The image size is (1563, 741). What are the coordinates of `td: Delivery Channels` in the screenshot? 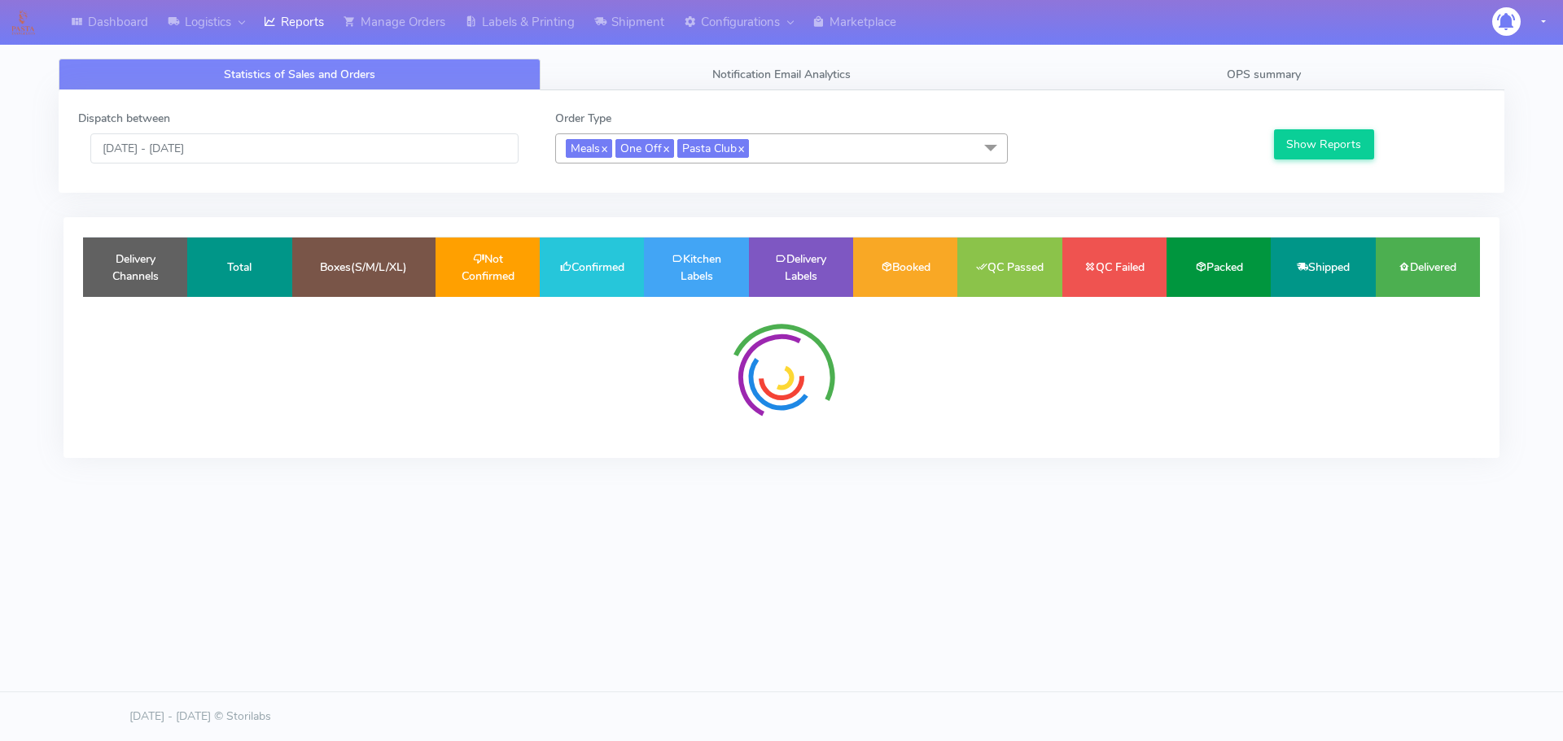 It's located at (135, 267).